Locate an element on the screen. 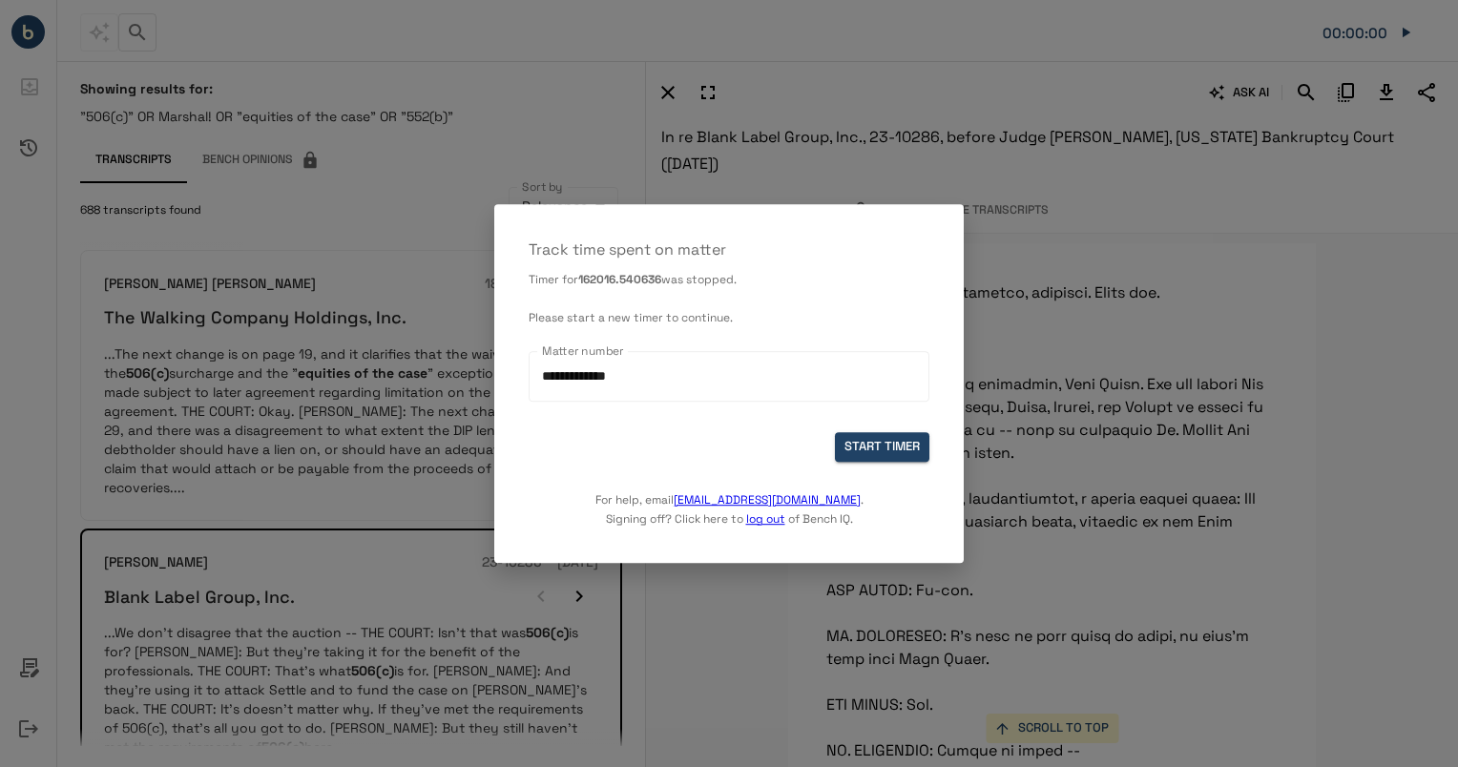 This screenshot has height=767, width=1458. label: Matter number is located at coordinates (583, 350).